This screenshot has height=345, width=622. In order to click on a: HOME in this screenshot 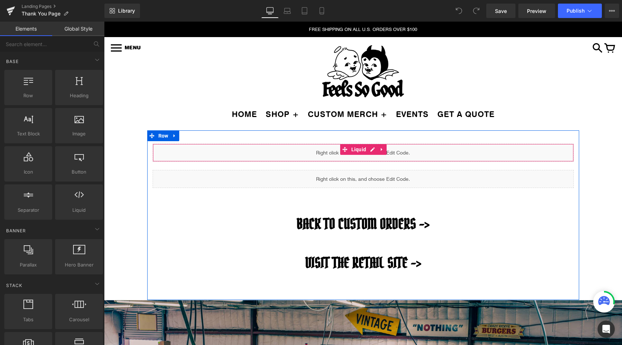, I will do `click(140, 92)`.